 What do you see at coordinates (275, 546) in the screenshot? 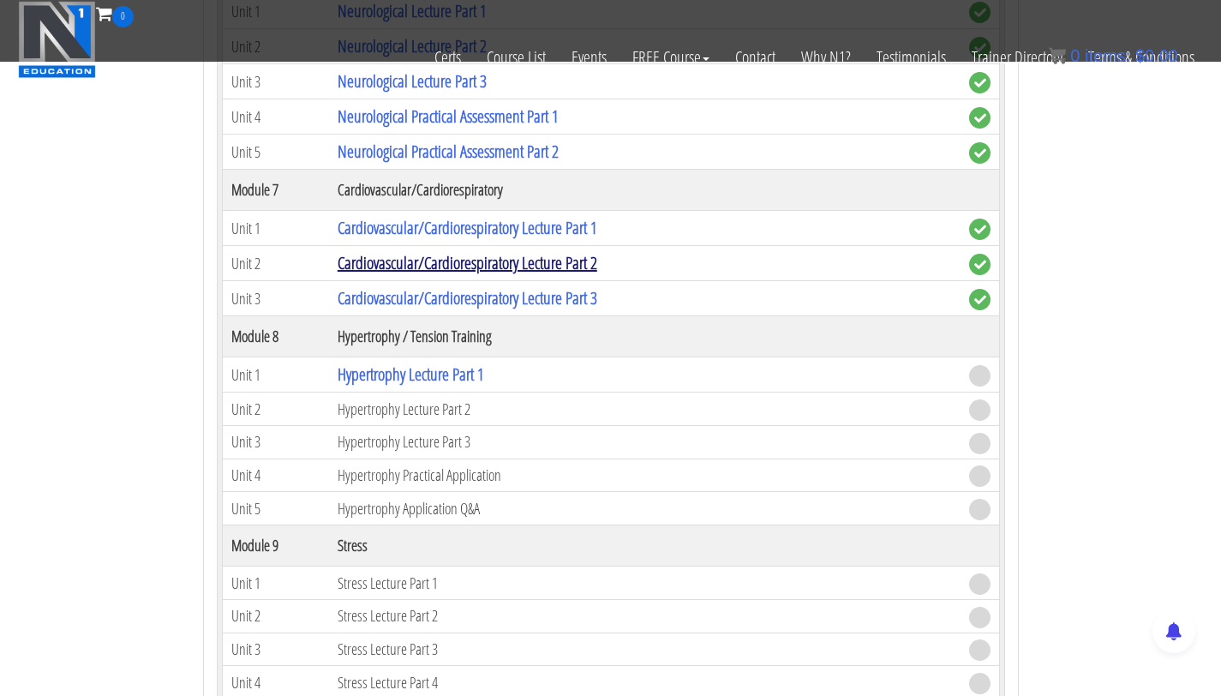
I see `th: Module 9` at bounding box center [275, 546].